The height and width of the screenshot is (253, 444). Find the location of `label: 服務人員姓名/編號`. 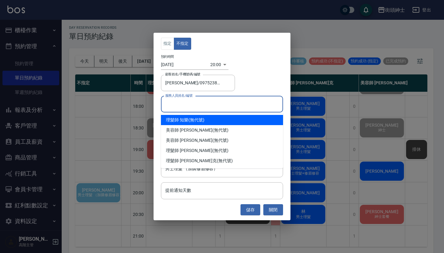

label: 服務人員姓名/編號 is located at coordinates (179, 95).